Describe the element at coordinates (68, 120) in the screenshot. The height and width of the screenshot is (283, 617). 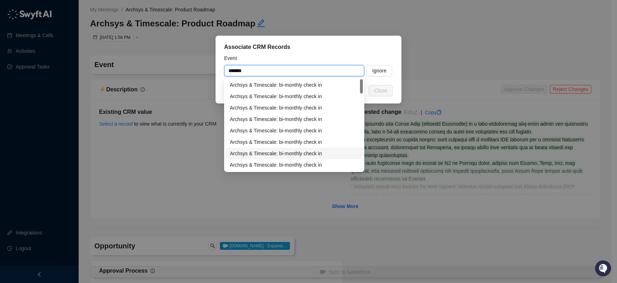
I see `a: Powered byPylon` at that location.